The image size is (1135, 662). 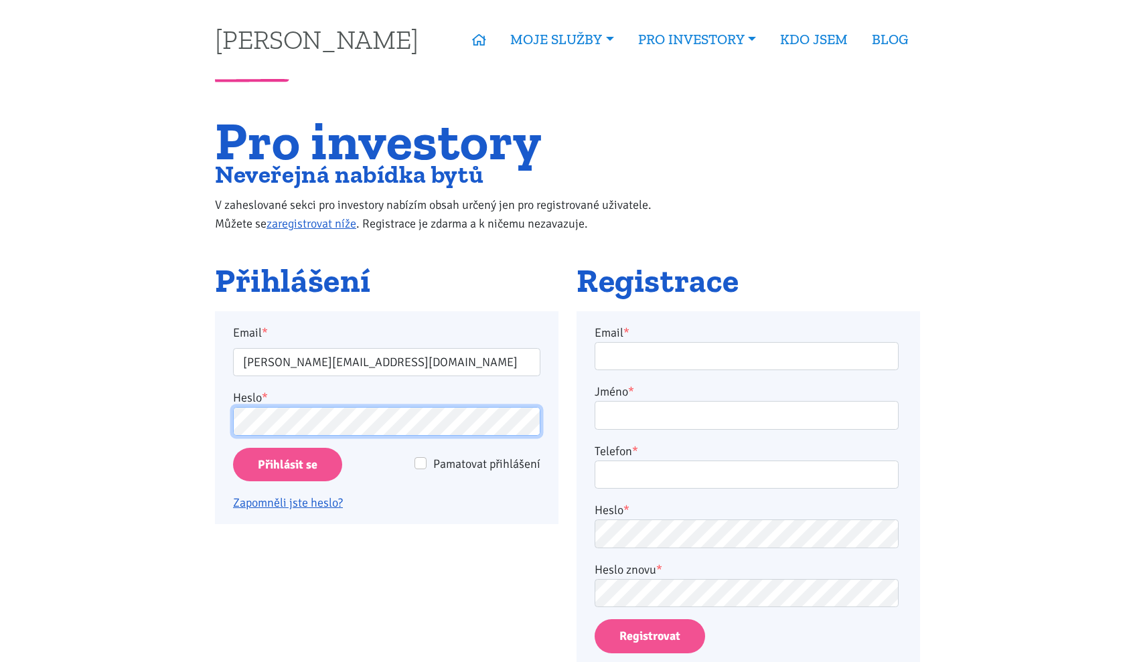 I want to click on h2: Přihlášení, so click(x=386, y=281).